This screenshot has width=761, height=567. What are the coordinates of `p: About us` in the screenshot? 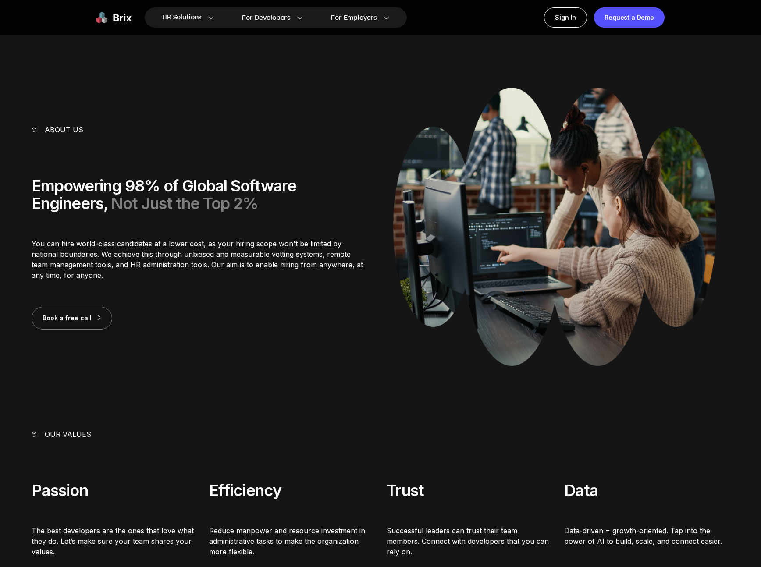 It's located at (64, 130).